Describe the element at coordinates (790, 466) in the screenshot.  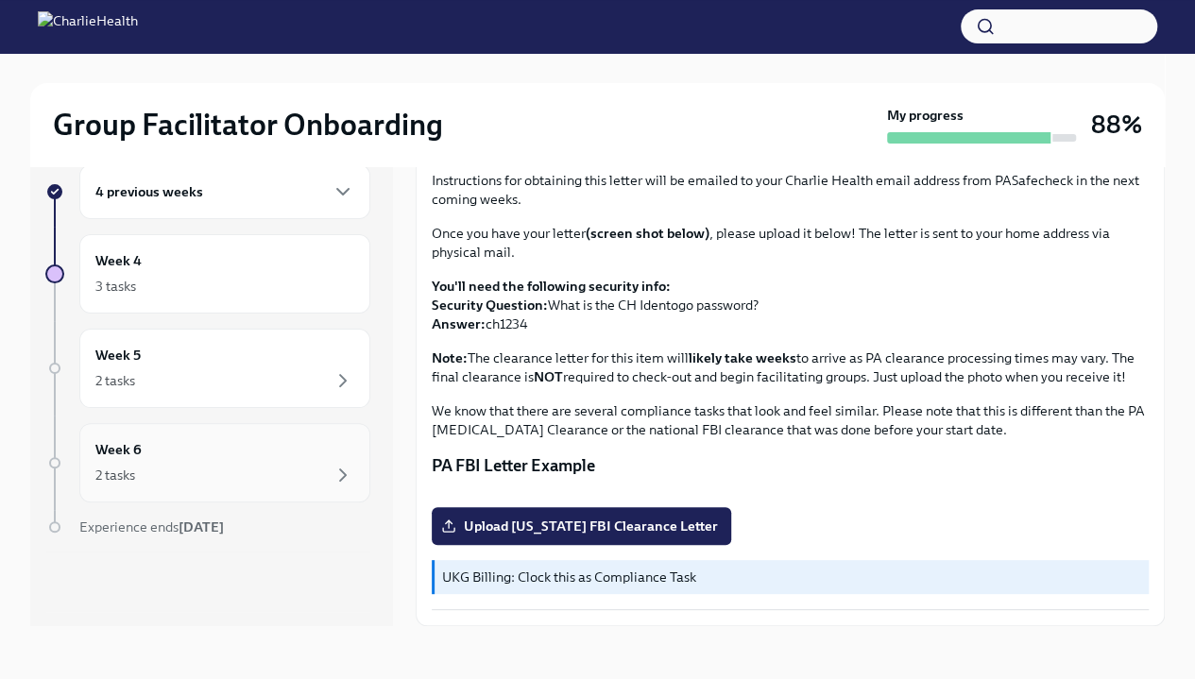
I see `p: PA FBI Letter Example` at that location.